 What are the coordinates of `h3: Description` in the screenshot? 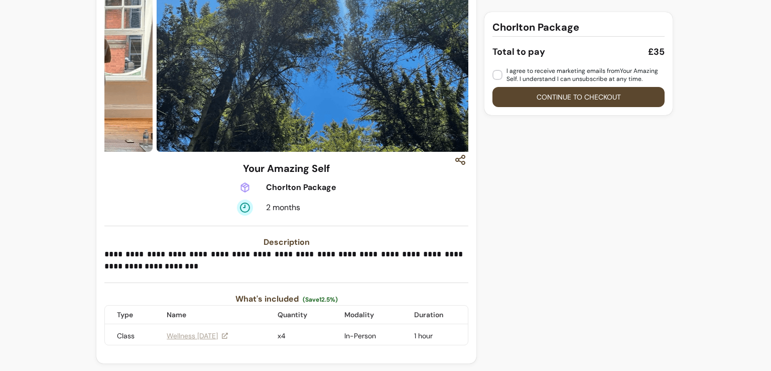 It's located at (286, 242).